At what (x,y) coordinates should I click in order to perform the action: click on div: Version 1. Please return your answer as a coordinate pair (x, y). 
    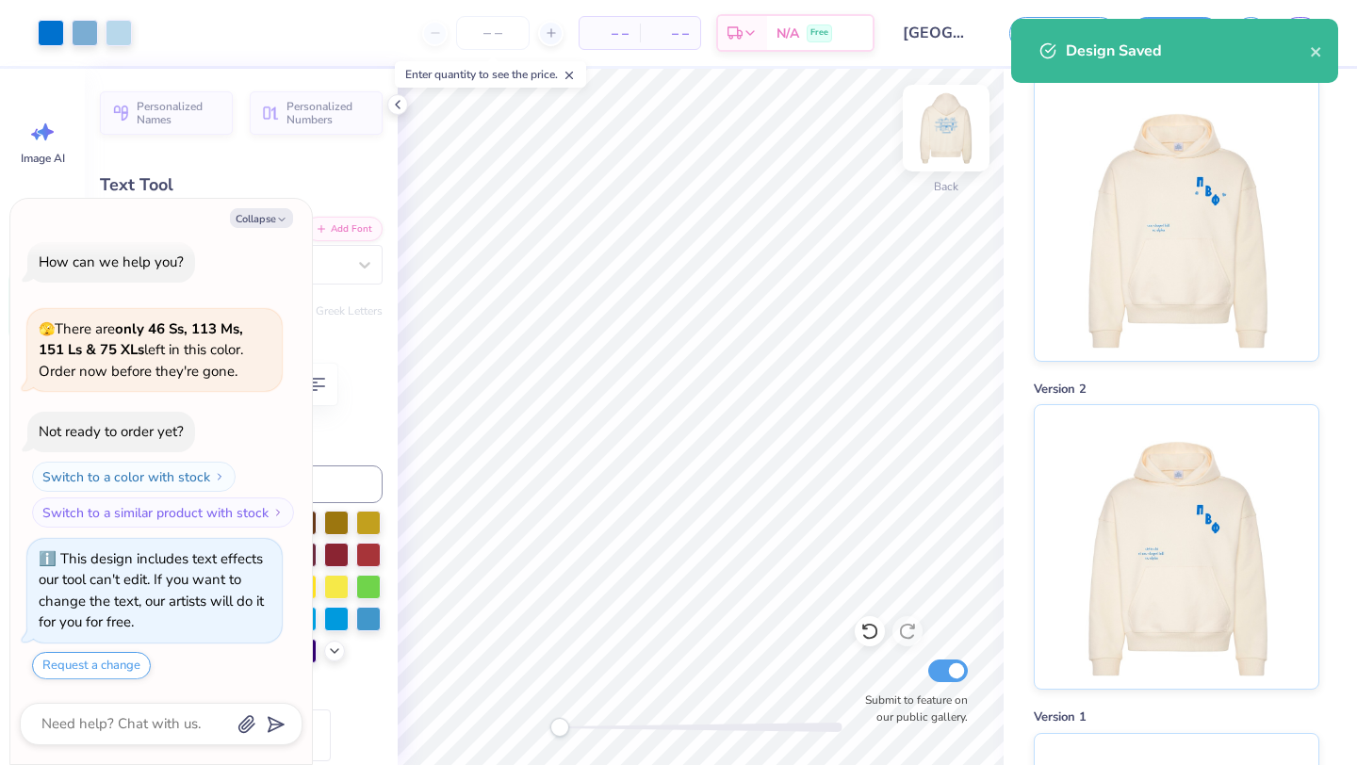
    Looking at the image, I should click on (1176, 718).